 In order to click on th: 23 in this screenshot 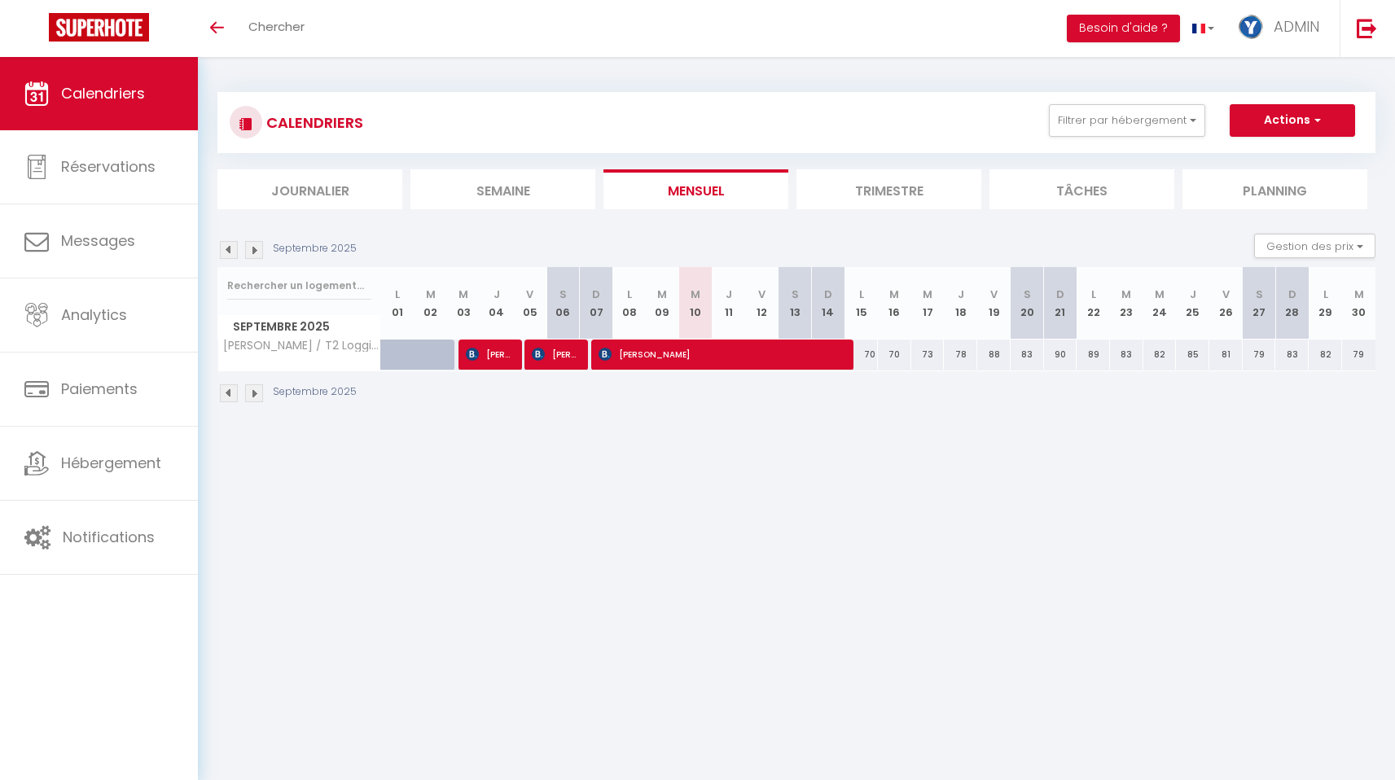, I will do `click(1126, 303)`.